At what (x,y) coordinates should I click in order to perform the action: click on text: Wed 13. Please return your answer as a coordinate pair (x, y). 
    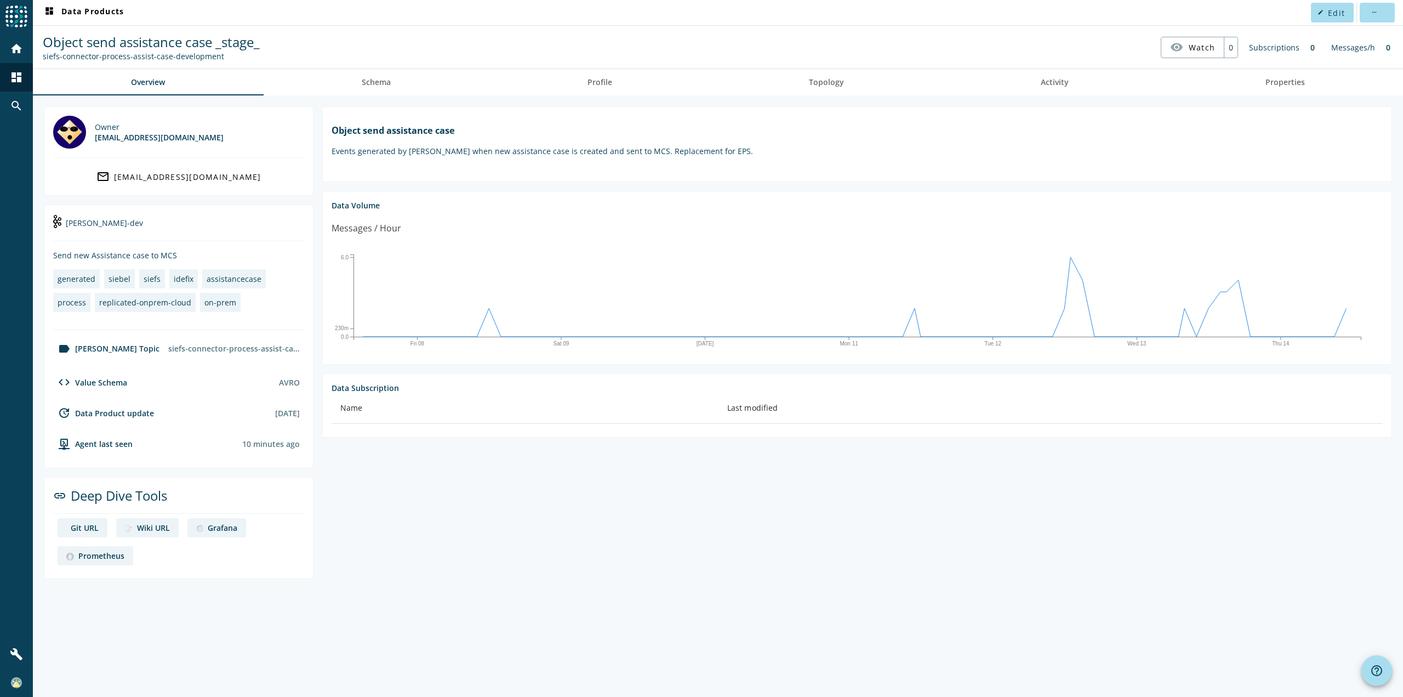
    Looking at the image, I should click on (1137, 343).